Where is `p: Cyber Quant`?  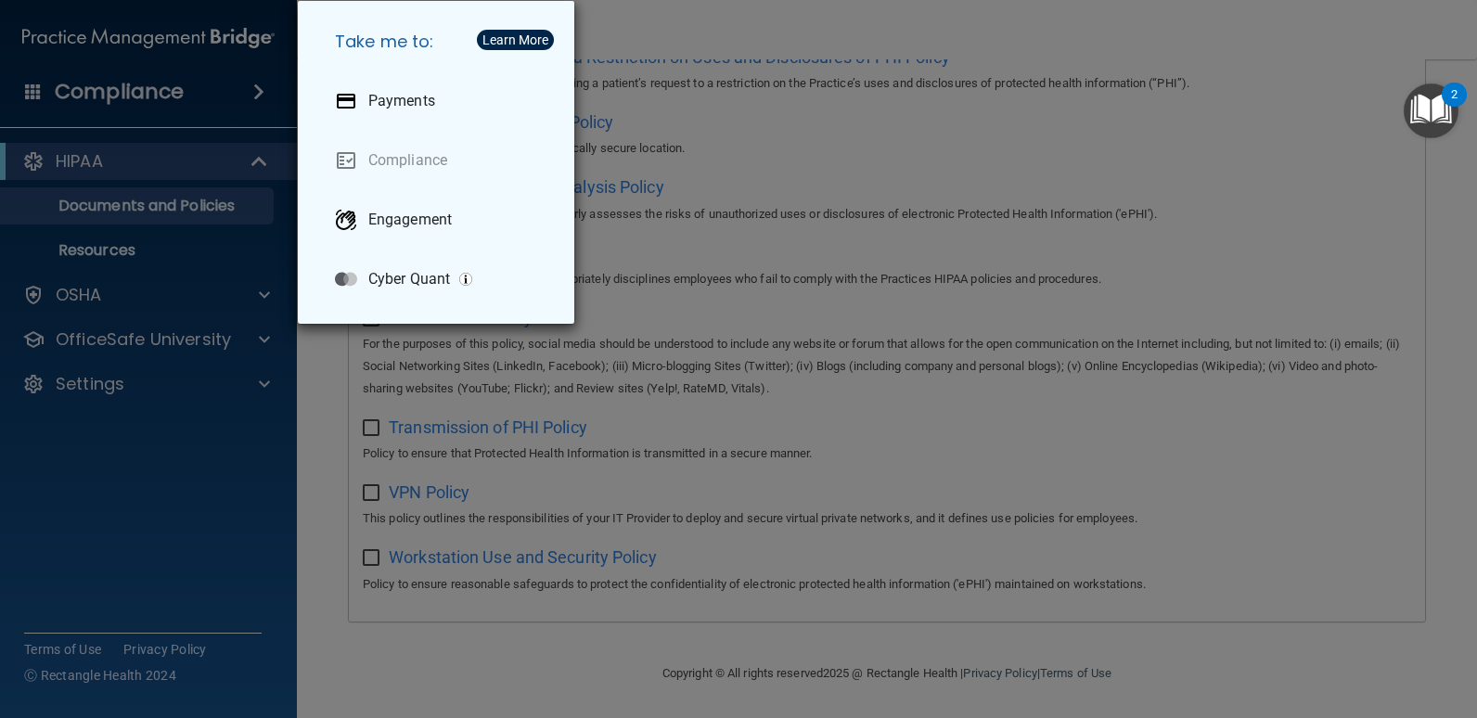 p: Cyber Quant is located at coordinates (409, 279).